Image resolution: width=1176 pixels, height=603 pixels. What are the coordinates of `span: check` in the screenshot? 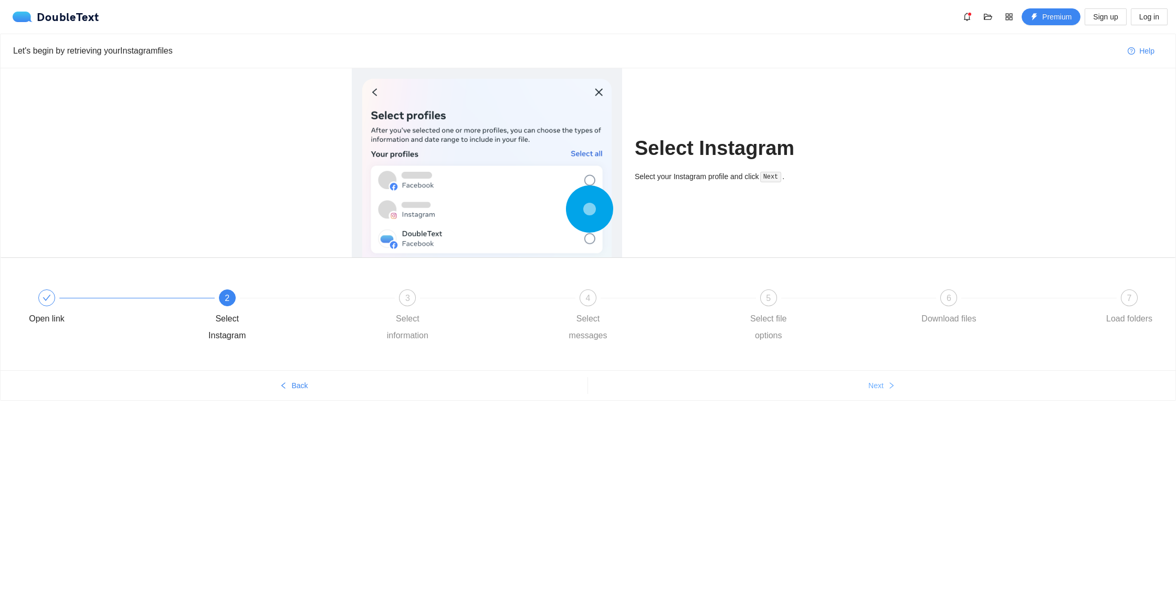 It's located at (47, 298).